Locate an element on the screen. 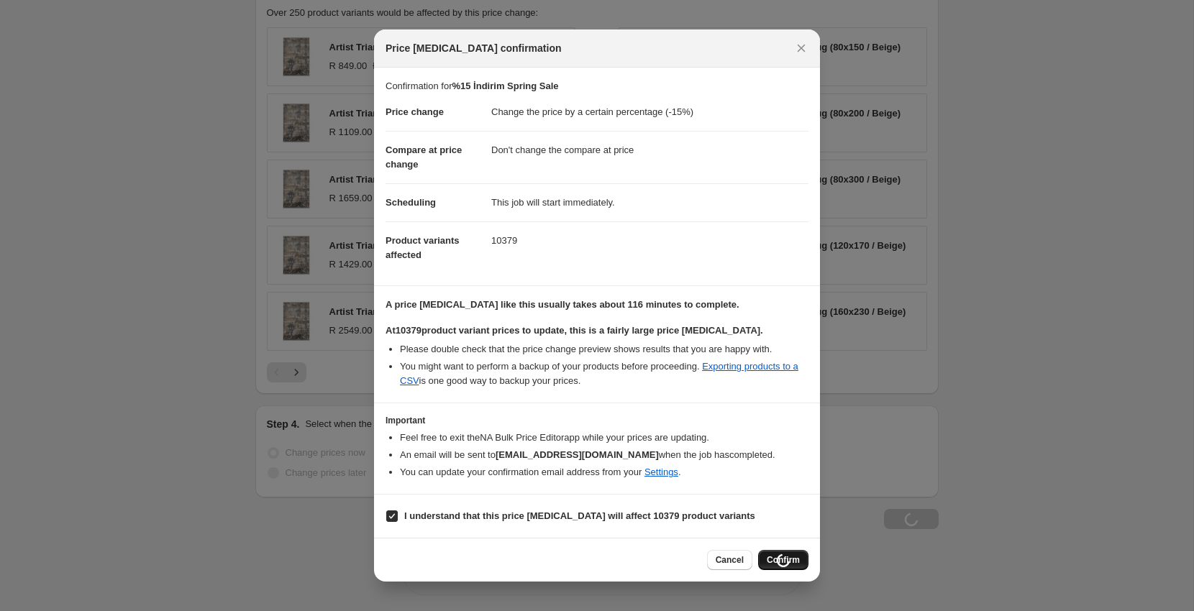 This screenshot has width=1194, height=611. button: Cancel is located at coordinates (729, 560).